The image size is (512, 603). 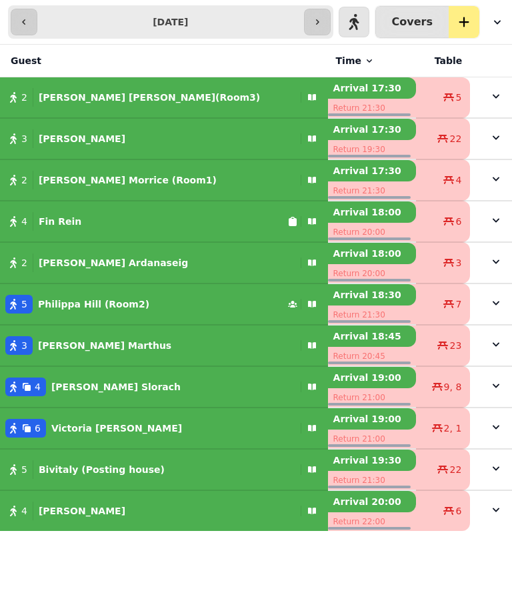 What do you see at coordinates (93, 304) in the screenshot?
I see `p: Philippa Hill (Room2)` at bounding box center [93, 304].